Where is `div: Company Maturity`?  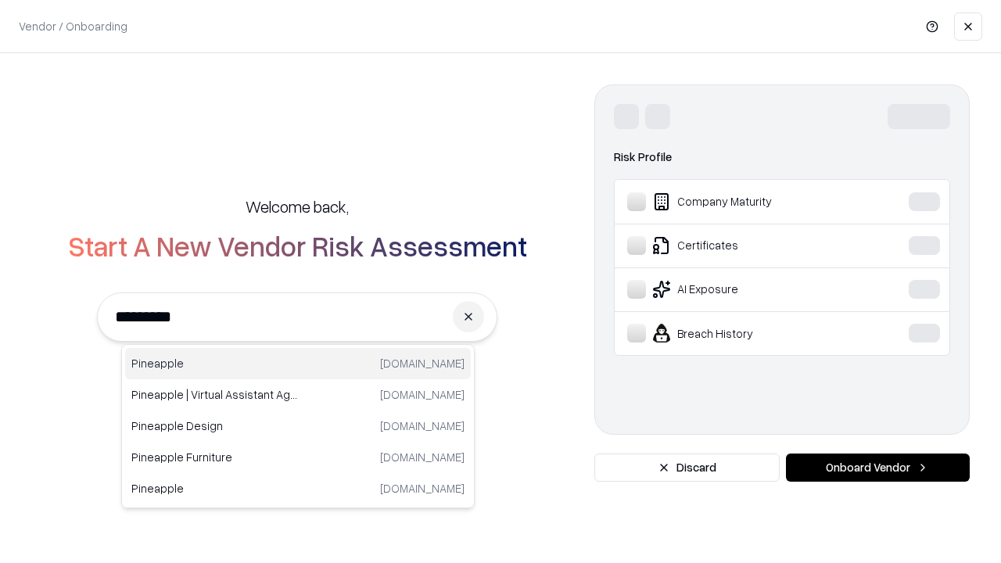 div: Company Maturity is located at coordinates (744, 202).